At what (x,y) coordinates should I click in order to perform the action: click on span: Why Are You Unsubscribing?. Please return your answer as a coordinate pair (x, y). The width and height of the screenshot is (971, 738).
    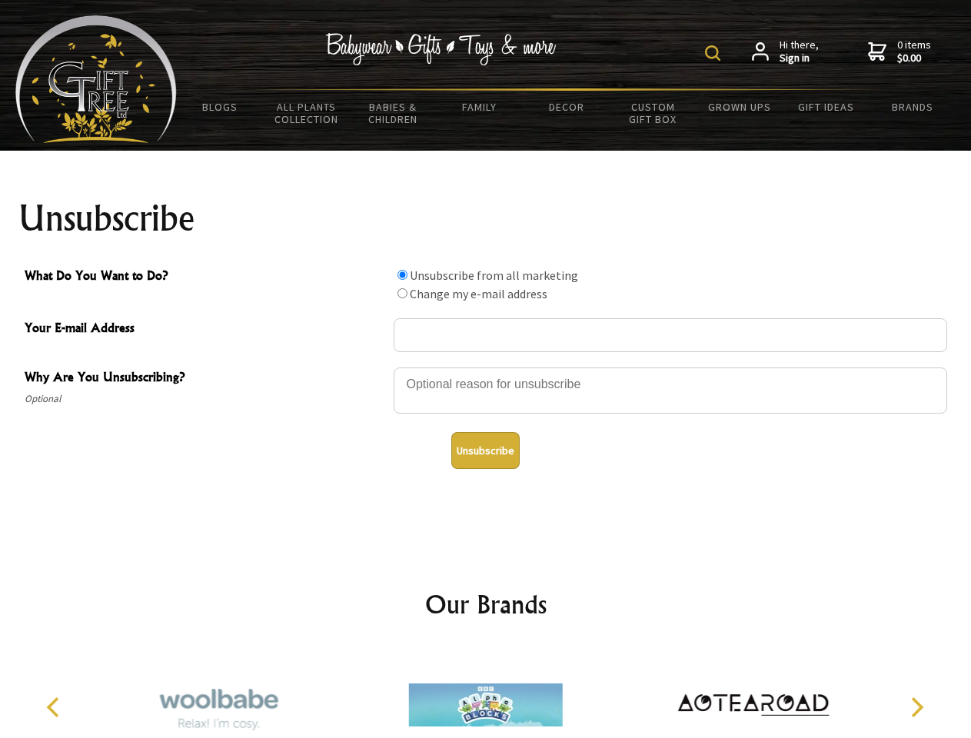
    Looking at the image, I should click on (205, 378).